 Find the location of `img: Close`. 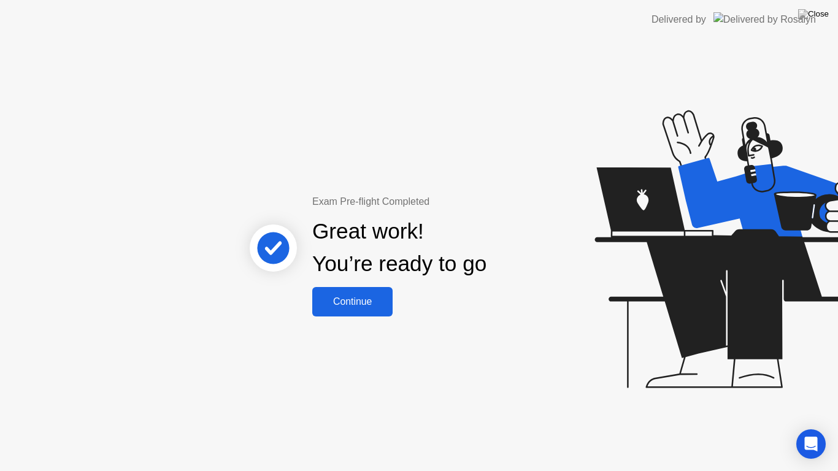

img: Close is located at coordinates (813, 14).